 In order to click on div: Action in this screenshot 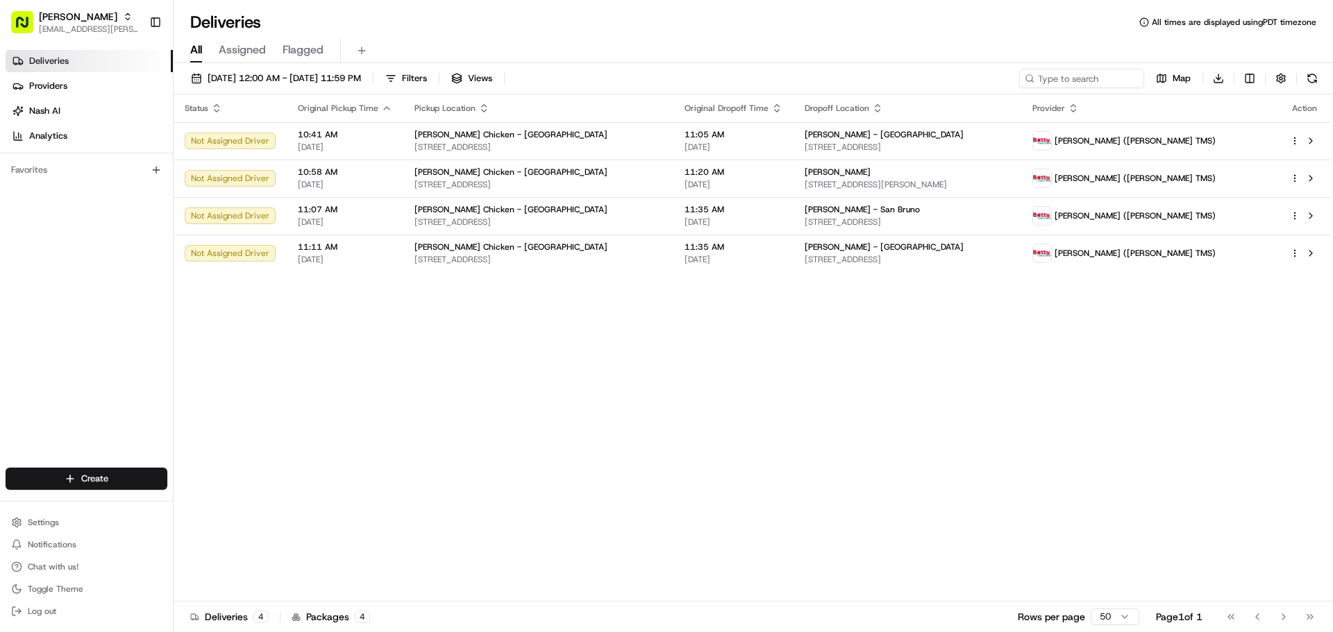, I will do `click(1304, 108)`.